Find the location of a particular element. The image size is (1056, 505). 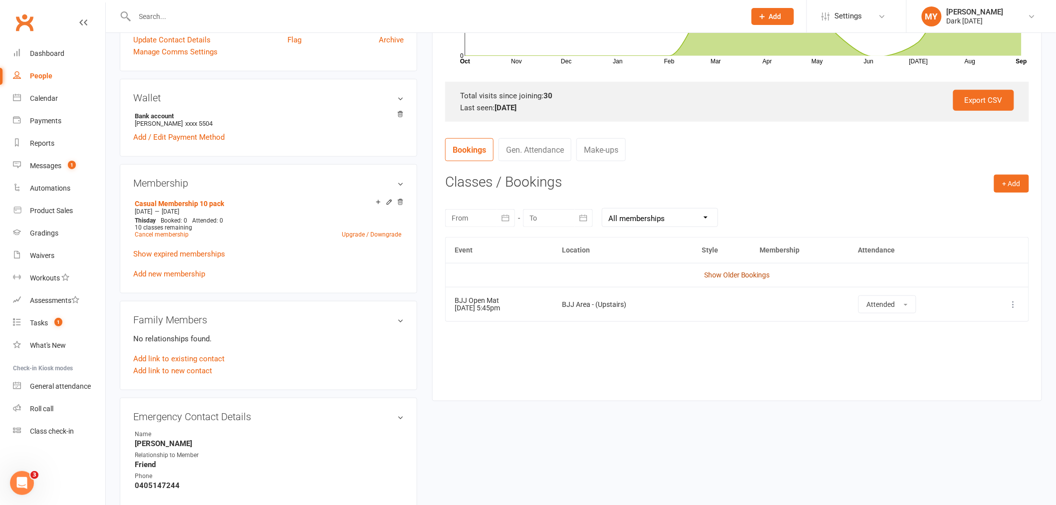

a: Add link to new contact is located at coordinates (173, 371).